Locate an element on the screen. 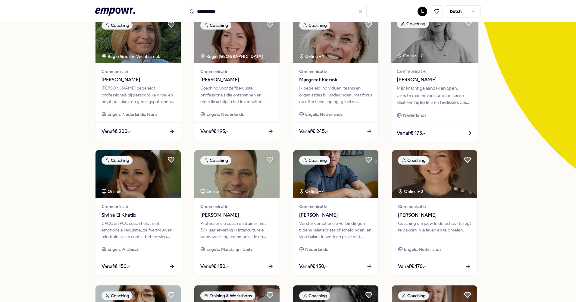 Image resolution: width=576 pixels, height=302 pixels. div: Regio Gooi en Vechtstreek is located at coordinates (131, 56).